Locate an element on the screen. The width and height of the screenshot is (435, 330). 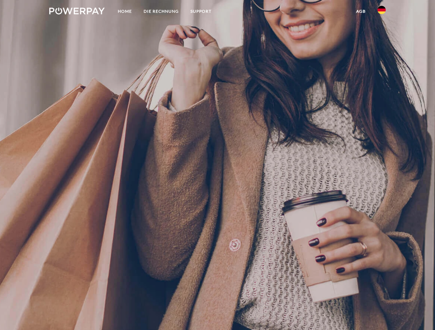
img: logo-powerpay-white.svg is located at coordinates (77, 11).